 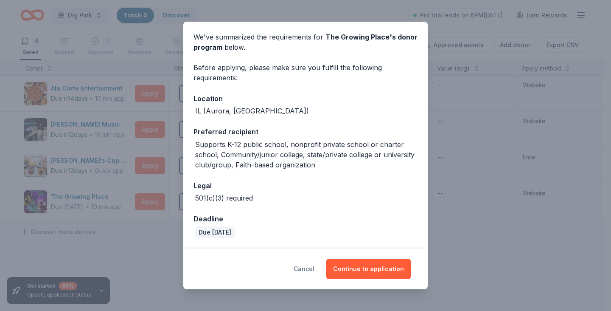 What do you see at coordinates (368, 269) in the screenshot?
I see `button: Continue to application` at bounding box center [368, 269].